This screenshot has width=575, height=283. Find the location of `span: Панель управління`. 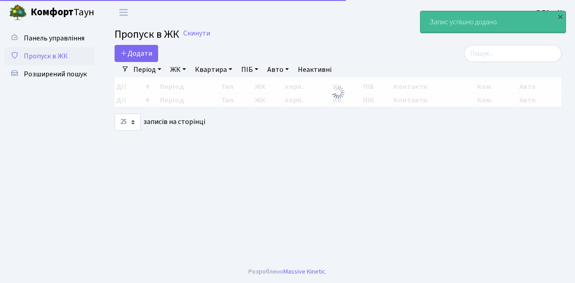

span: Панель управління is located at coordinates (54, 38).